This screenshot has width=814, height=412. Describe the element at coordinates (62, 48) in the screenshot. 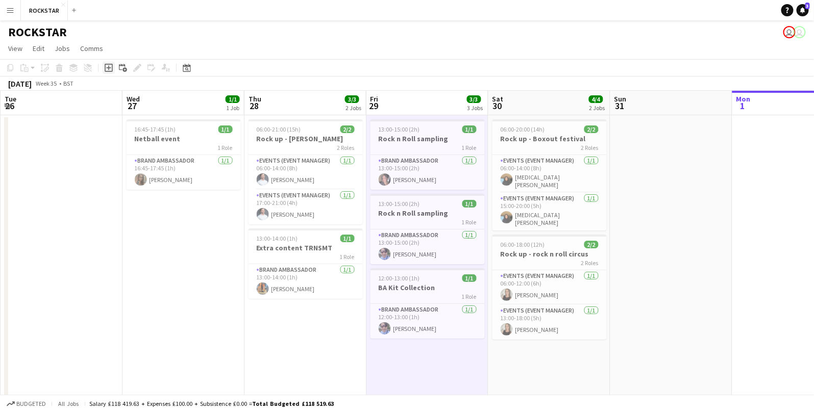

I see `span: Jobs` at that location.